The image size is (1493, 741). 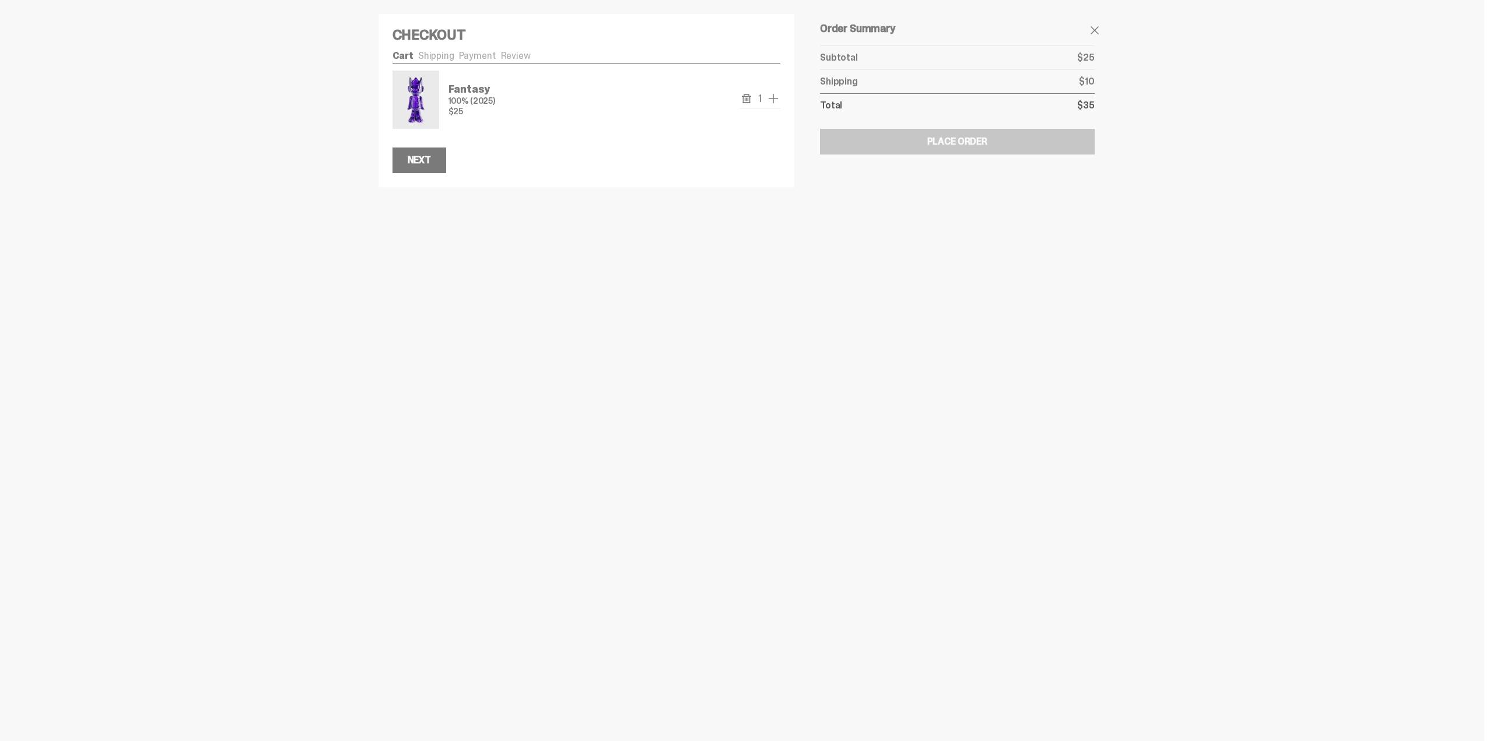 What do you see at coordinates (416, 100) in the screenshot?
I see `img: Fantasy` at bounding box center [416, 100].